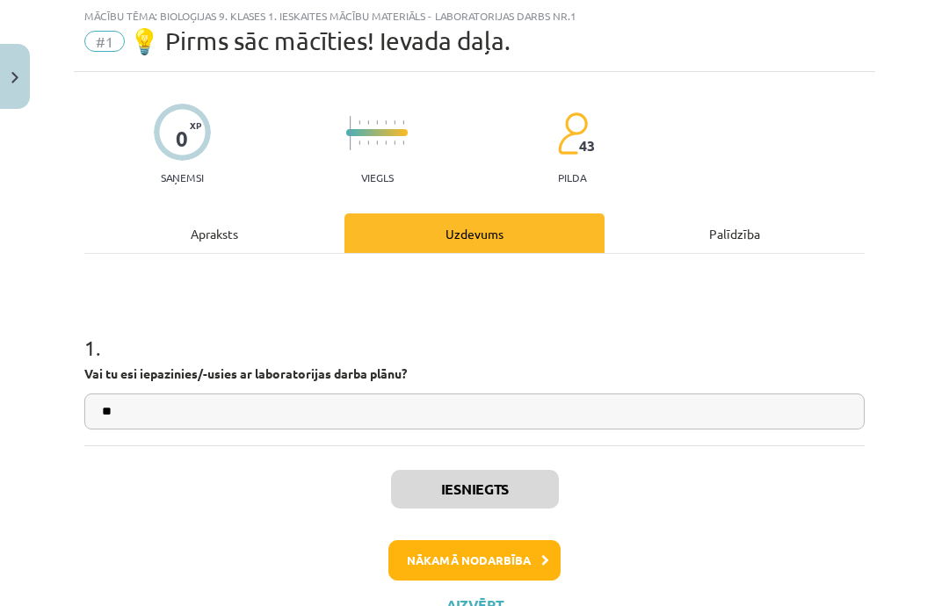 The width and height of the screenshot is (949, 606). Describe the element at coordinates (182, 177) in the screenshot. I see `p: Saņemsi` at that location.